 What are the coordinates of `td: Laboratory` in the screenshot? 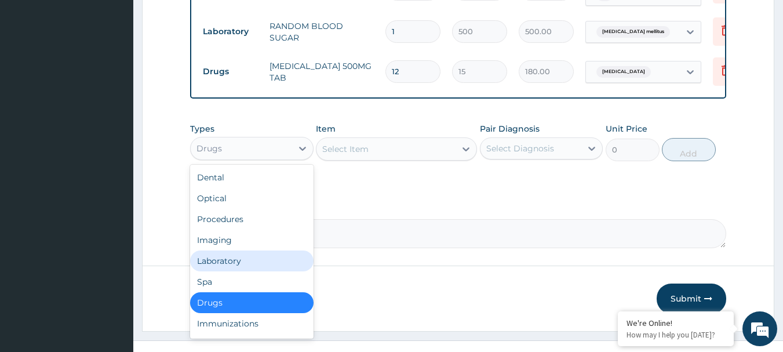 It's located at (230, 31).